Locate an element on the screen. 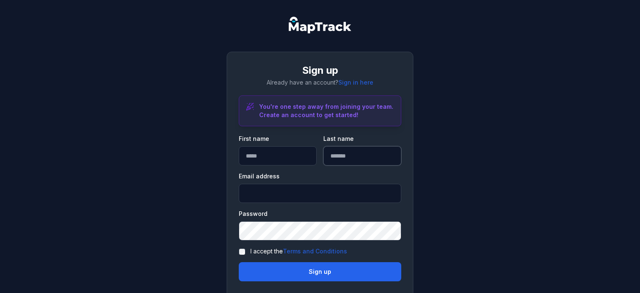  label: I accept the is located at coordinates (299, 251).